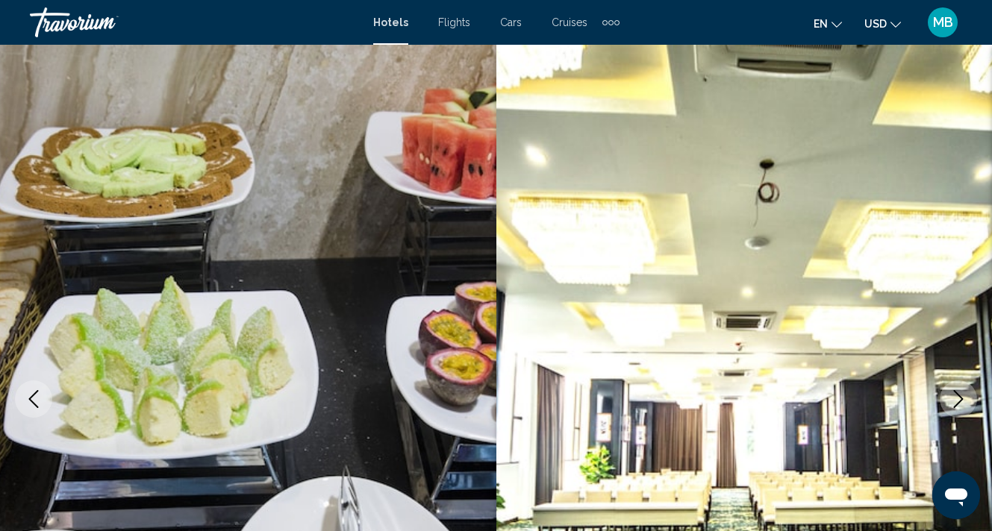  I want to click on span: Flights, so click(454, 22).